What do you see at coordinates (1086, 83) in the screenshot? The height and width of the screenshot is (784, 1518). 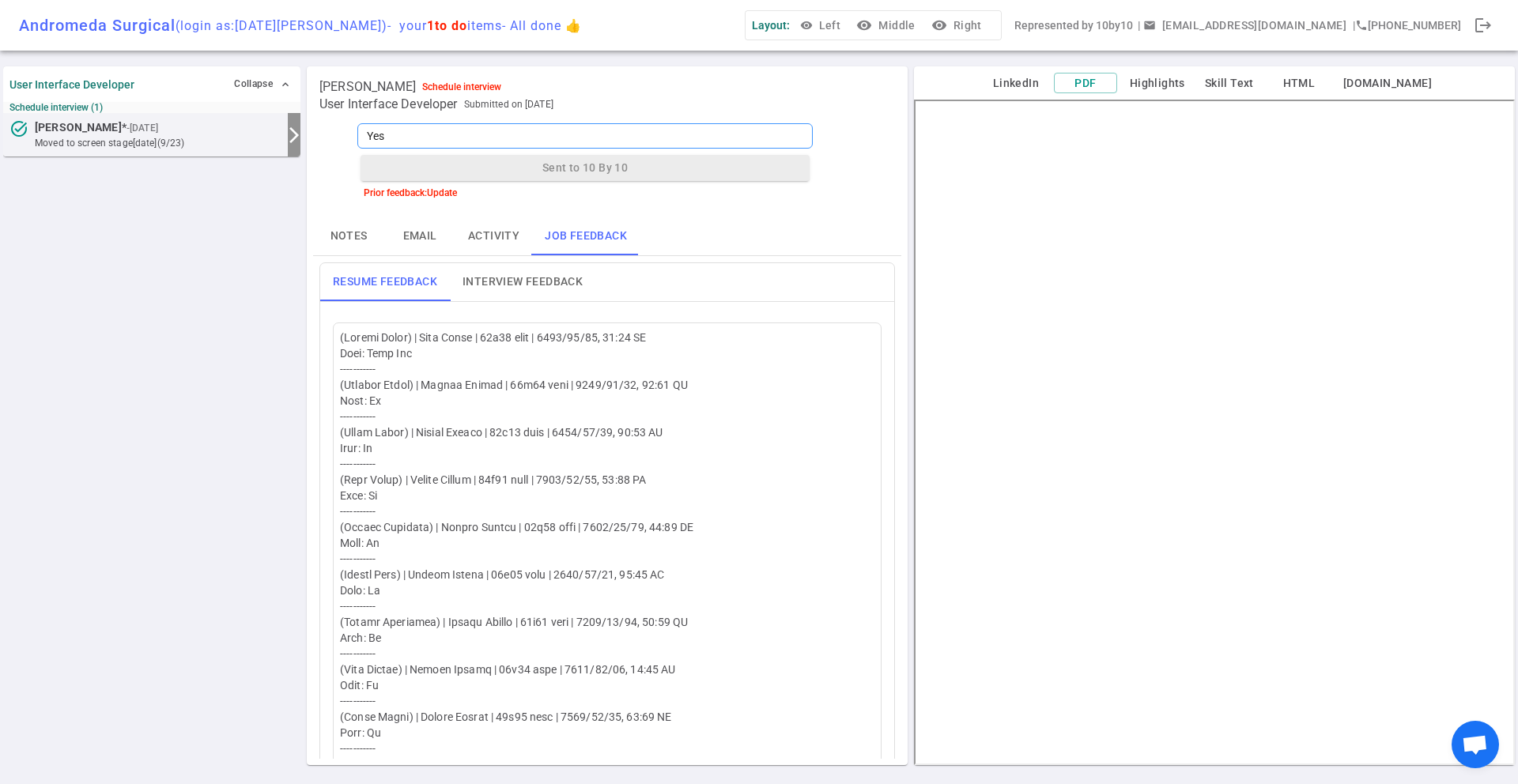 I see `button: PDF` at bounding box center [1086, 83].